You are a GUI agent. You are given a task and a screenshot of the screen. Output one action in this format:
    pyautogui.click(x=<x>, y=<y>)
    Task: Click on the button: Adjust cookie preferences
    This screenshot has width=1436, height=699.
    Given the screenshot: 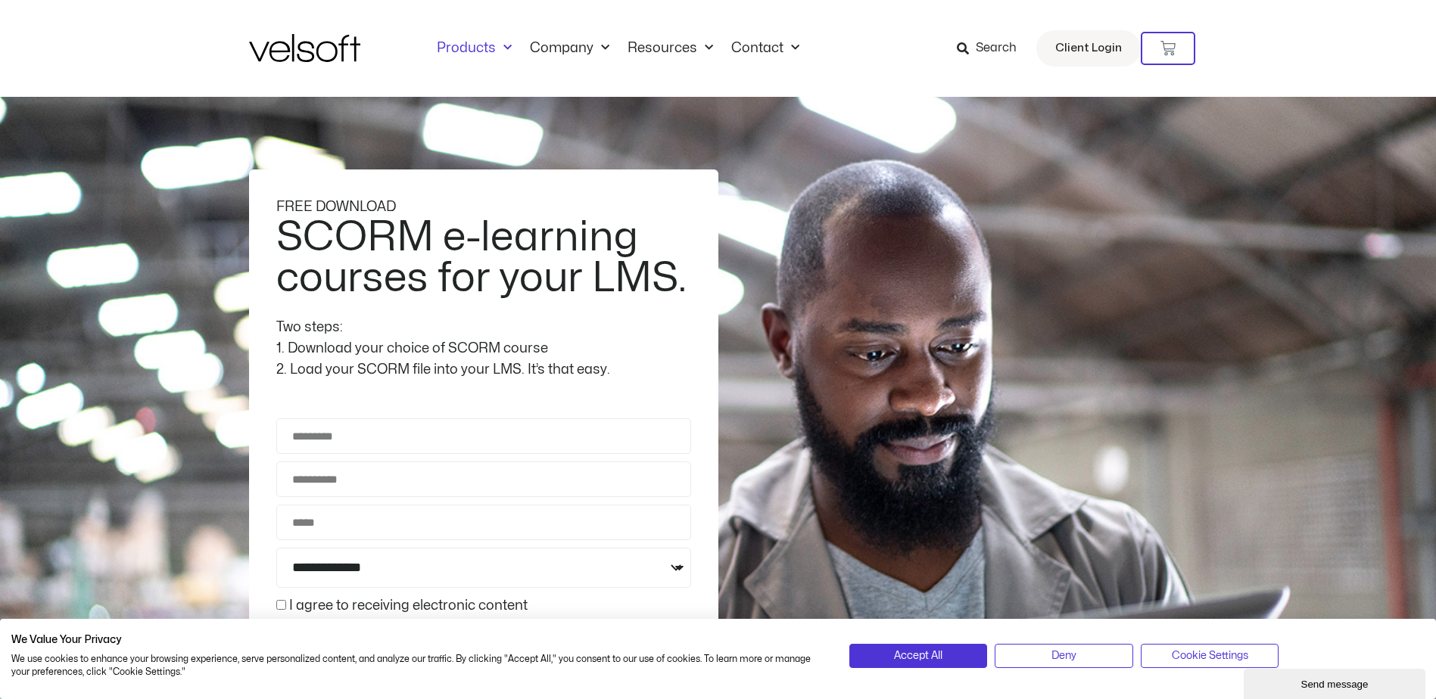 What is the action you would take?
    pyautogui.click(x=1210, y=656)
    